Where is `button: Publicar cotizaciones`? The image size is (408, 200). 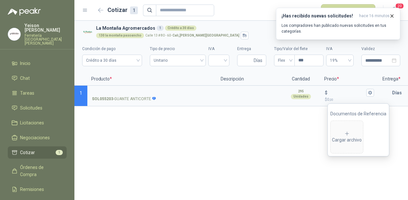
button: Publicar cotizaciones is located at coordinates (348, 10).